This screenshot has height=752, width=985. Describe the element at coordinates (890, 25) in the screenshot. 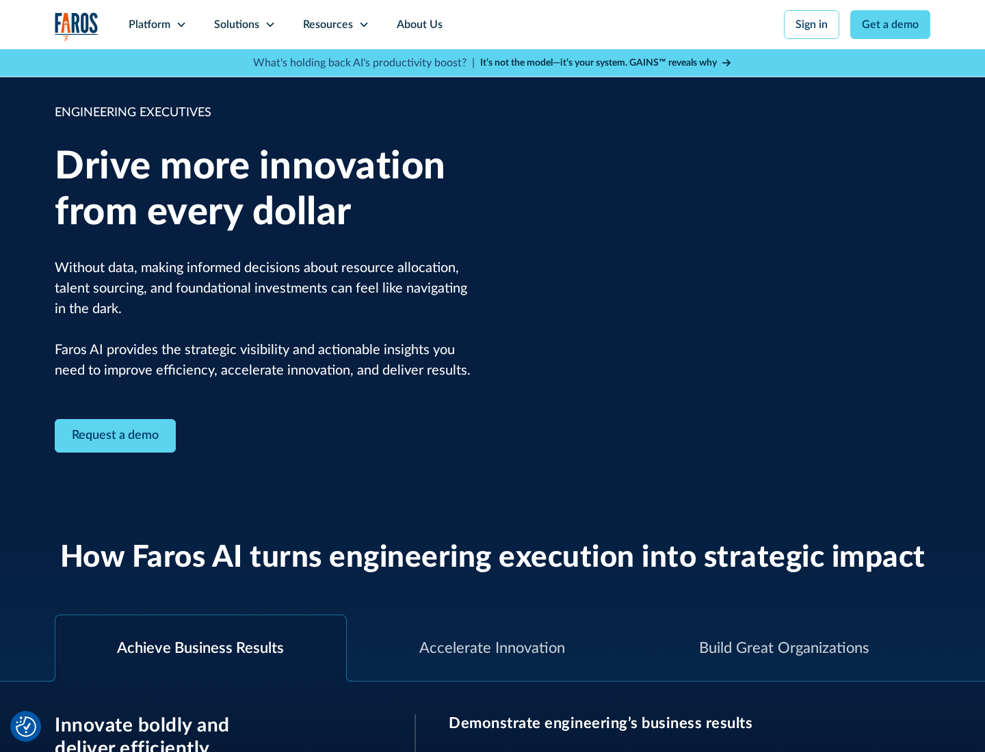

I see `a: Get a demo` at that location.